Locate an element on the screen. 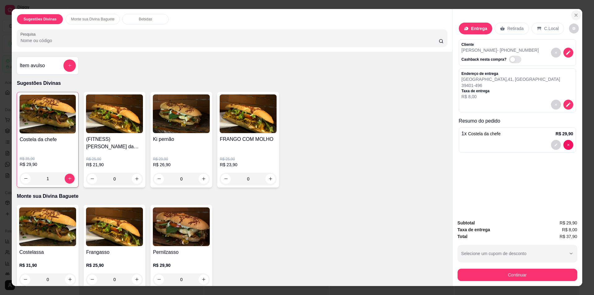 The height and width of the screenshot is (295, 594). button: Close is located at coordinates (576, 15).